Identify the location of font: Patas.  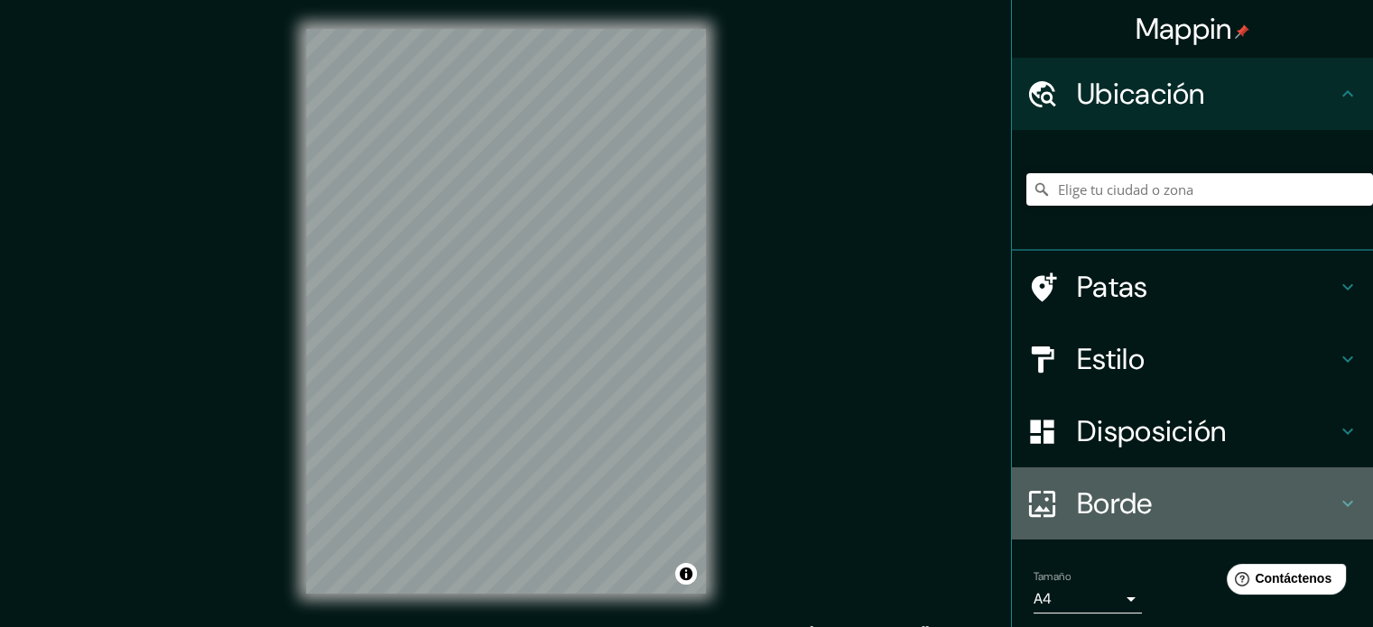
(1112, 287).